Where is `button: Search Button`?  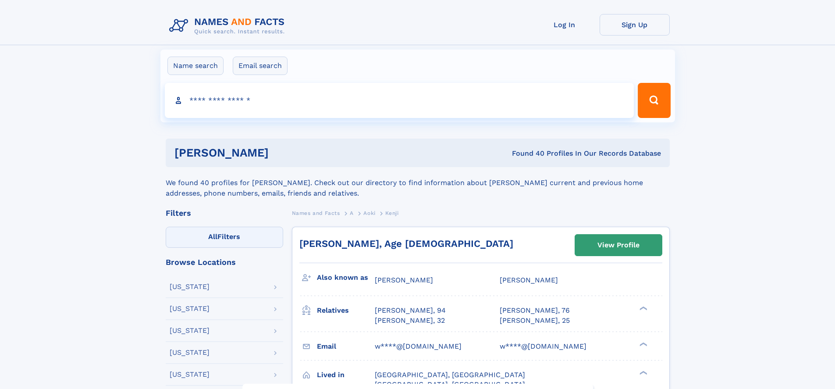
button: Search Button is located at coordinates (654, 100).